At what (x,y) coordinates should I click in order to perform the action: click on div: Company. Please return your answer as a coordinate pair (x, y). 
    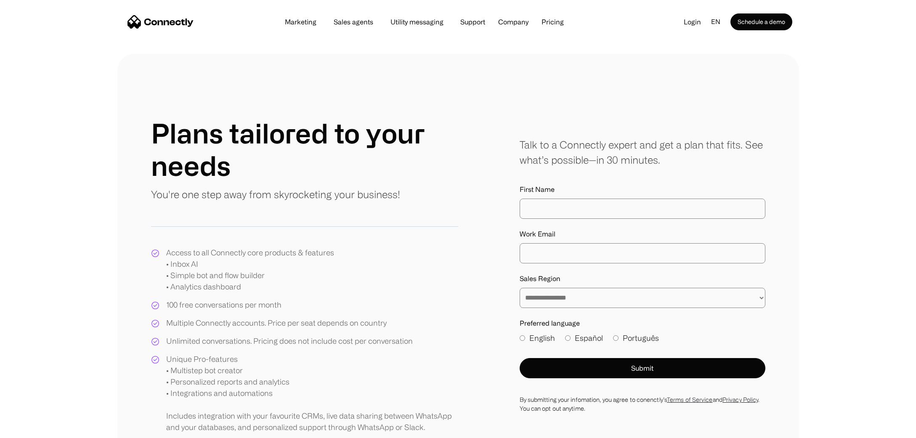
    Looking at the image, I should click on (513, 22).